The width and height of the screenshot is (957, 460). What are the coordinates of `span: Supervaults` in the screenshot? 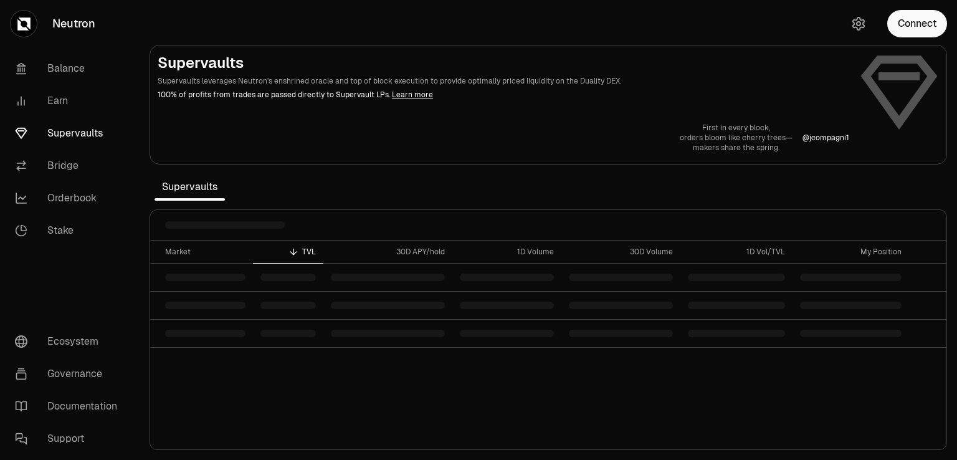 It's located at (189, 187).